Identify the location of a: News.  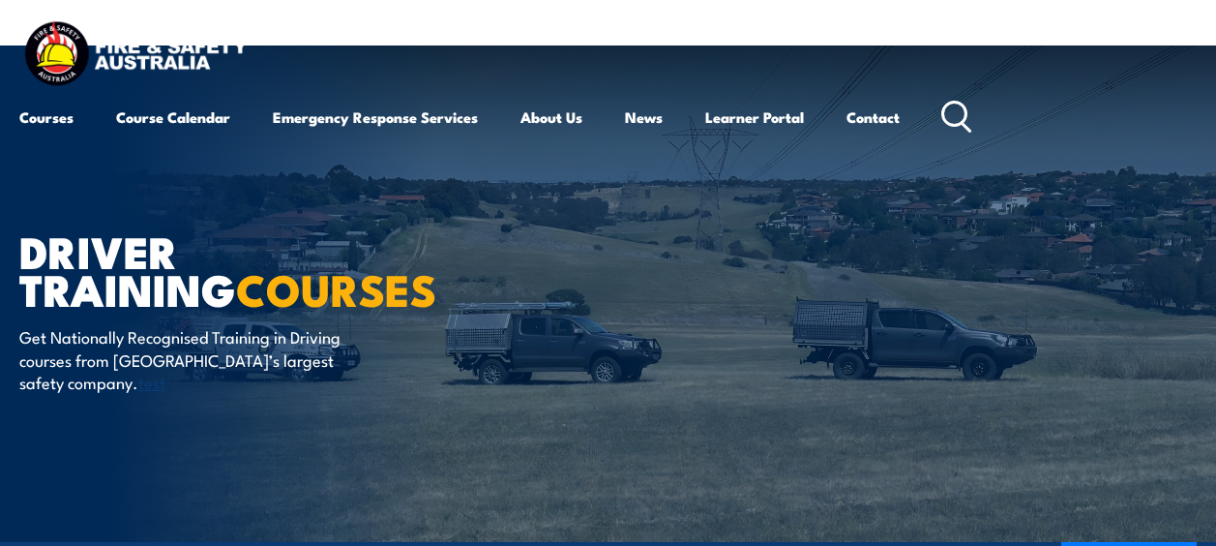
(644, 117).